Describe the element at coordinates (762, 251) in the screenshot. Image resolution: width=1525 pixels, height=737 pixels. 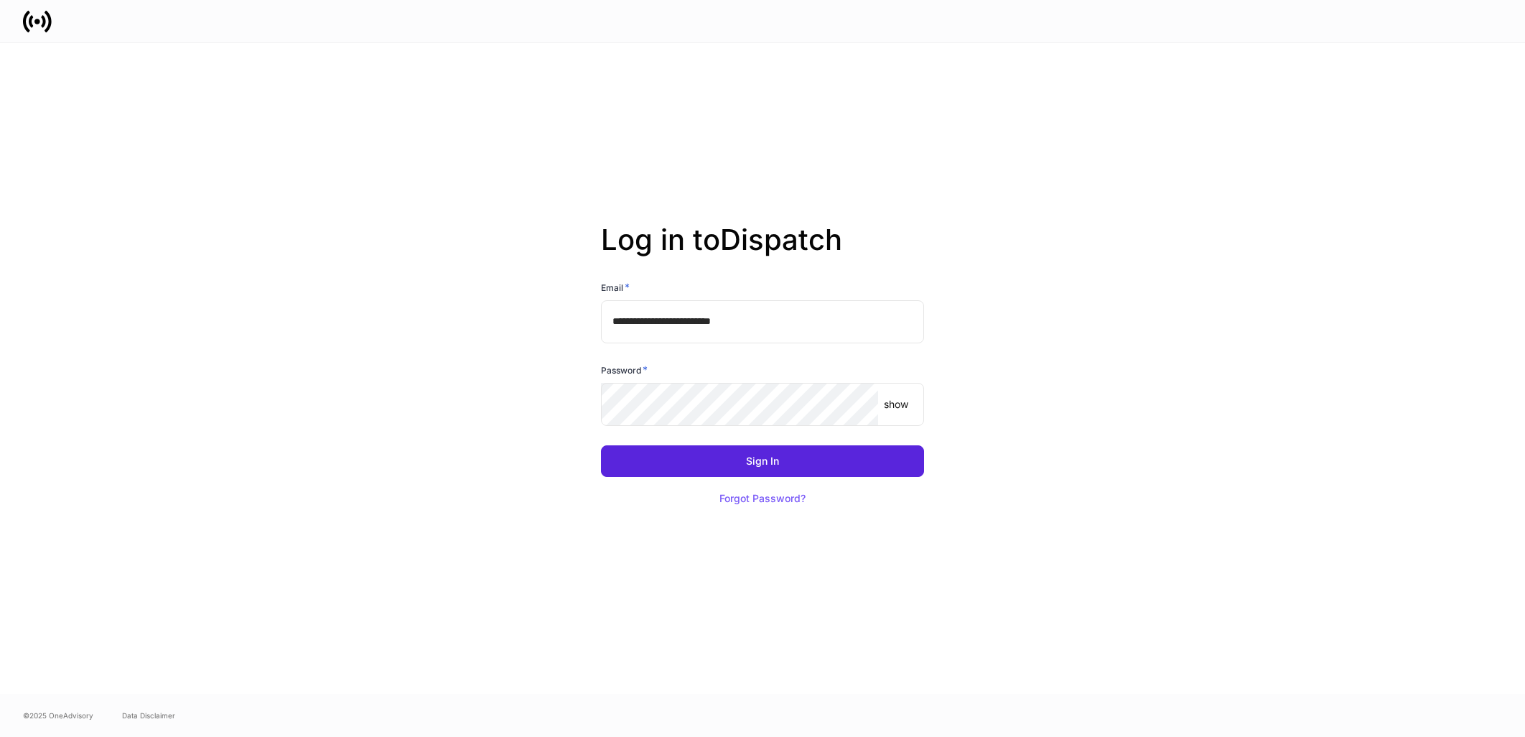
I see `h2: Log in to Dispatch` at that location.